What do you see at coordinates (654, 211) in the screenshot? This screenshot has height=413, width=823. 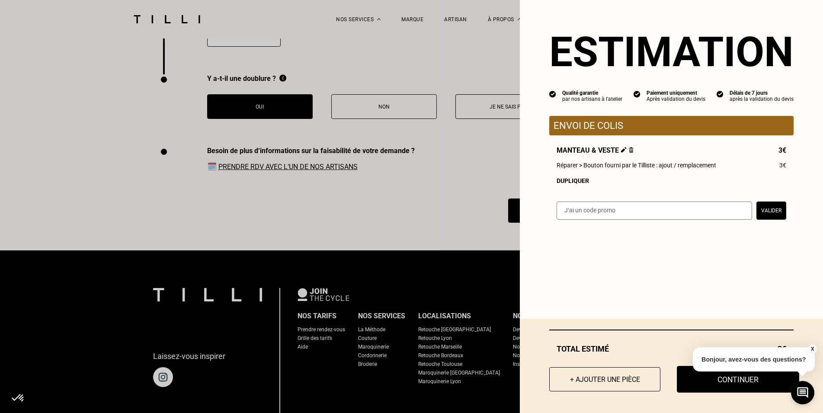 I see `input: J‘ai un code promo` at bounding box center [654, 211].